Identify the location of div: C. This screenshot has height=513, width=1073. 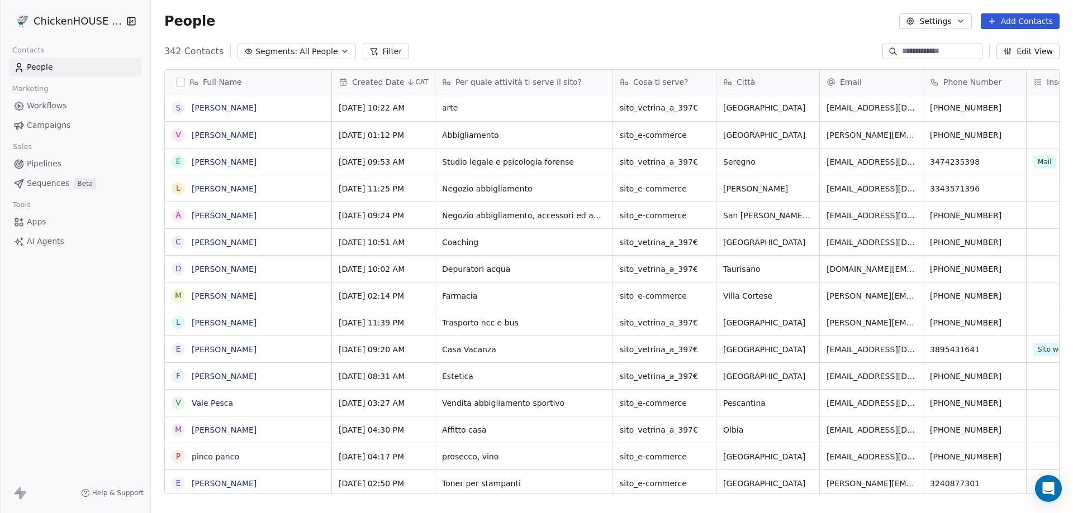
(178, 242).